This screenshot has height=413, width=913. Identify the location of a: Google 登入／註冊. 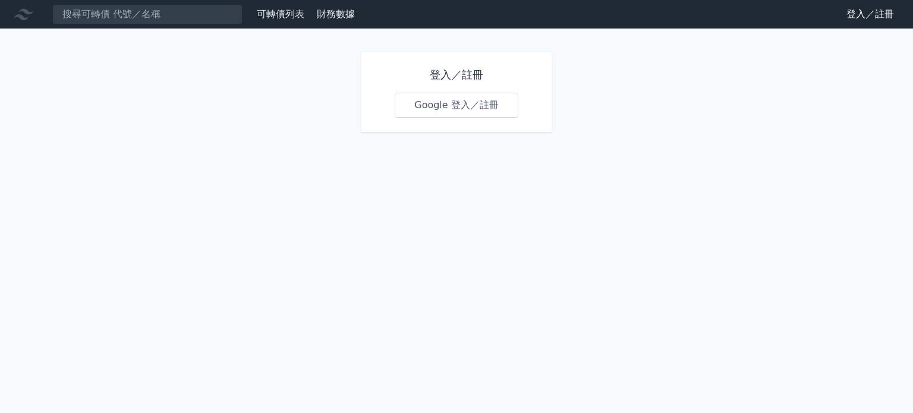
(456, 105).